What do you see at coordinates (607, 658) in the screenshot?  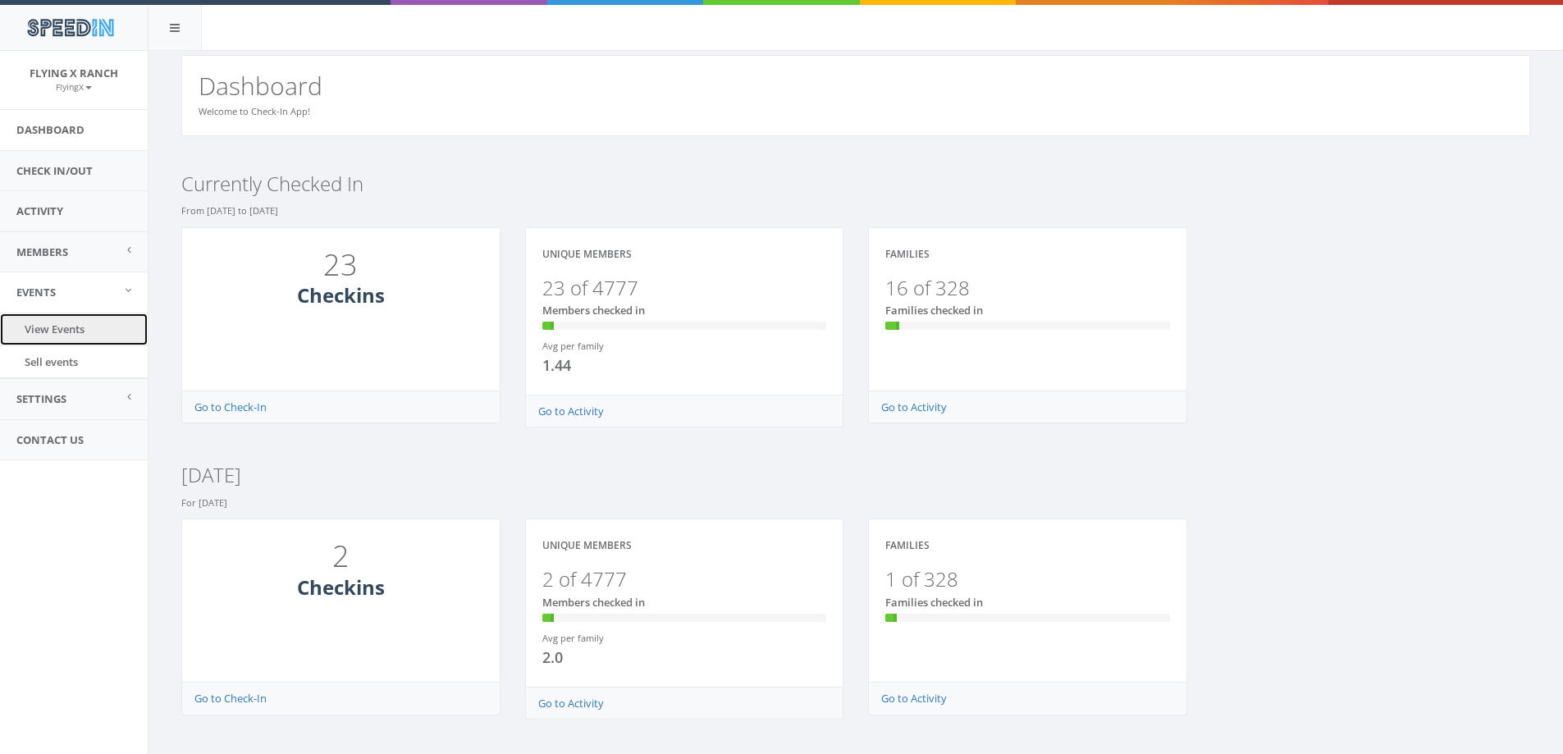 I see `h4: 2.0` at bounding box center [607, 658].